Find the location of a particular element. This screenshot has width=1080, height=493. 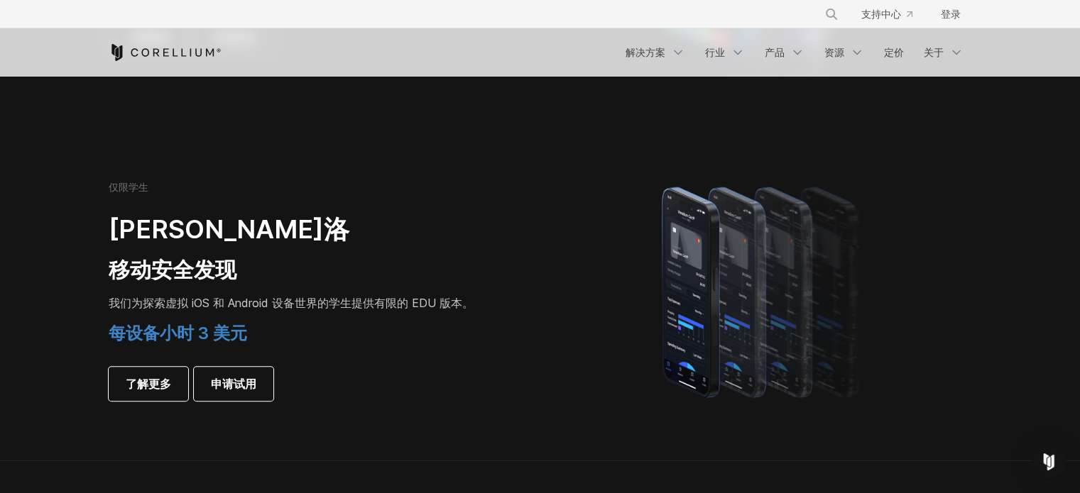

font: 仅限学生 is located at coordinates (129, 187).